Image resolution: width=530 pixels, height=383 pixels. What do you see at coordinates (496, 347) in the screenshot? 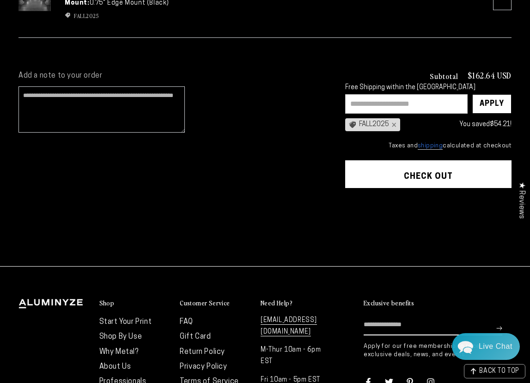
I see `div: Contact Us Directly` at bounding box center [496, 347].